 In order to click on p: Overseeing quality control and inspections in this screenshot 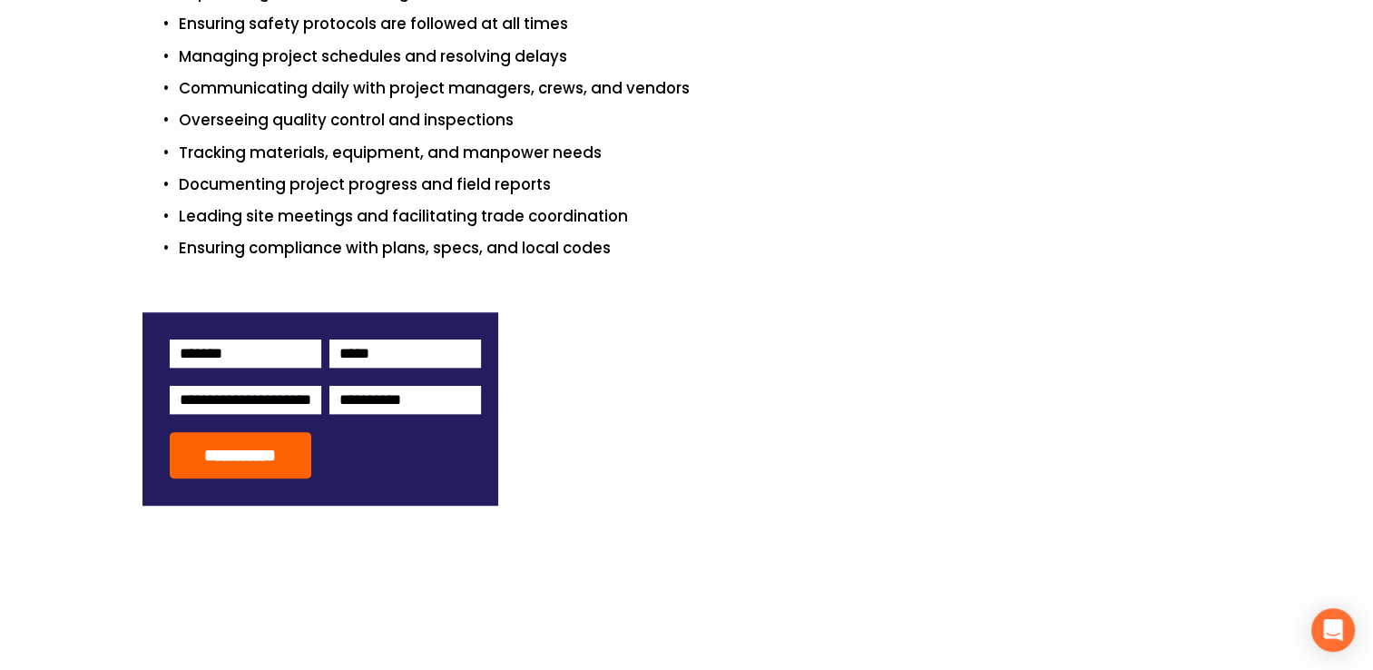, I will do `click(705, 120)`.